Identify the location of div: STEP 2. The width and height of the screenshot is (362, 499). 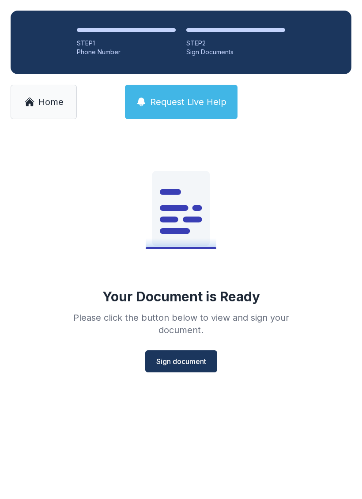
(236, 43).